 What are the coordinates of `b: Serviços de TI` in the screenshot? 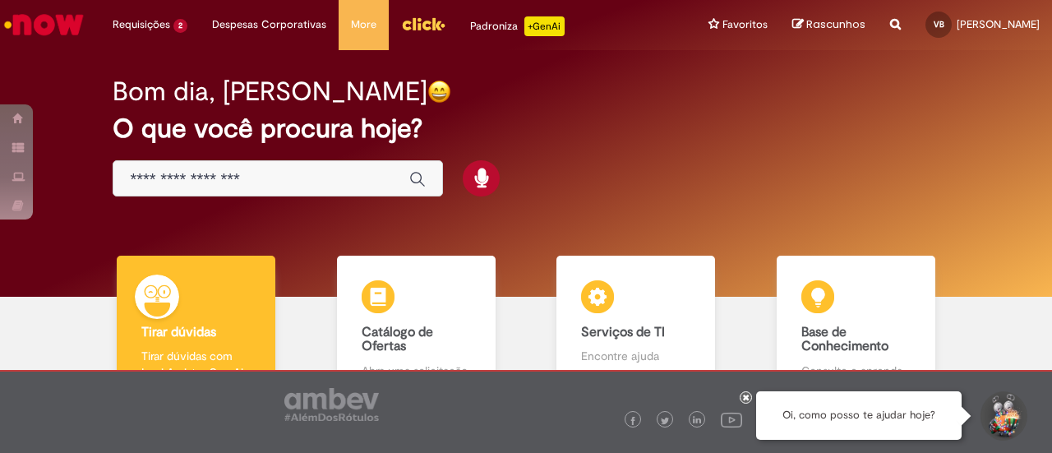 It's located at (623, 332).